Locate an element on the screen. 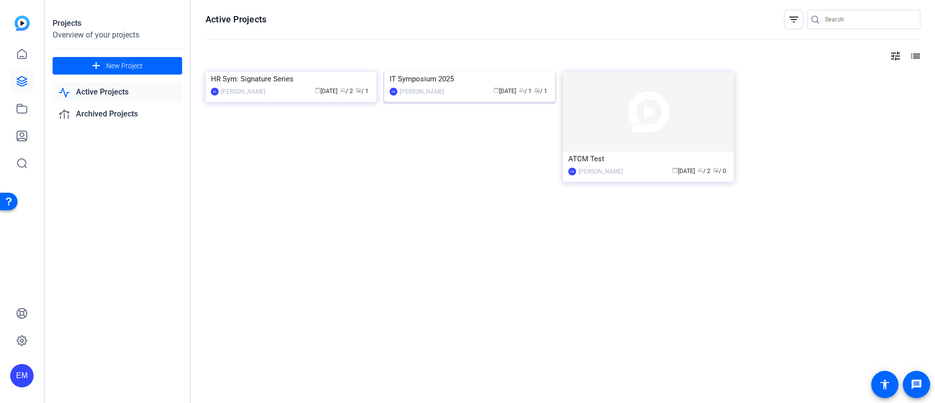 This screenshot has height=403, width=935. div: ATCM Test is located at coordinates (648, 159).